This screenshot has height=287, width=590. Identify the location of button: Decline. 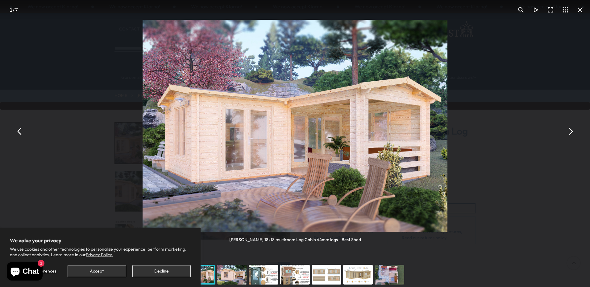
(161, 271).